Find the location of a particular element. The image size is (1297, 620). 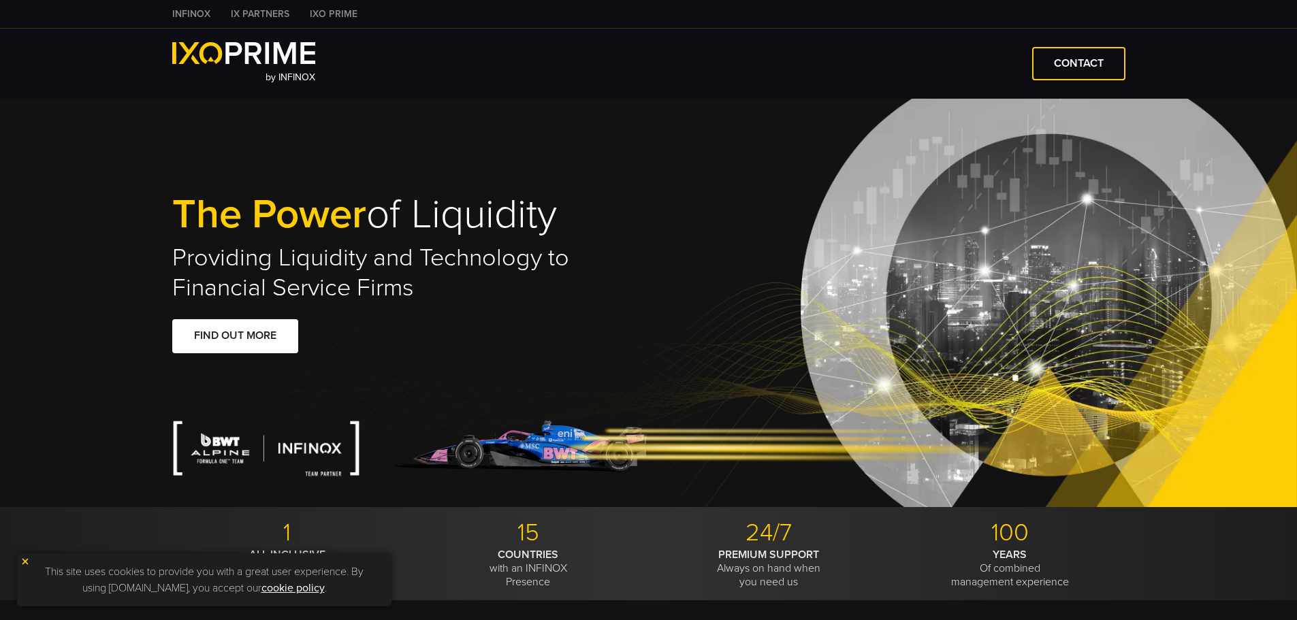

p: 1 is located at coordinates (287, 533).